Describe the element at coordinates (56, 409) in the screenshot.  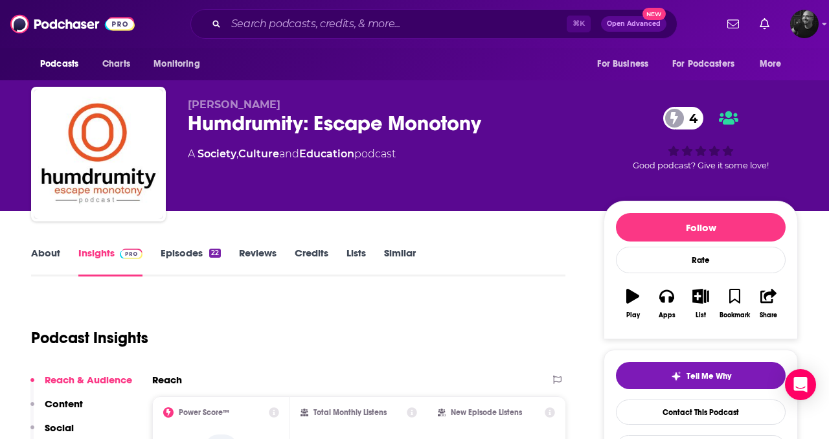
I see `button: Content` at that location.